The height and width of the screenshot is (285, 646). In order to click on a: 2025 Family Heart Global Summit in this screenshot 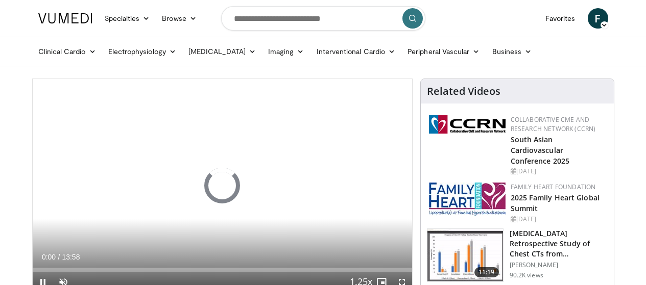, I will do `click(555, 203)`.